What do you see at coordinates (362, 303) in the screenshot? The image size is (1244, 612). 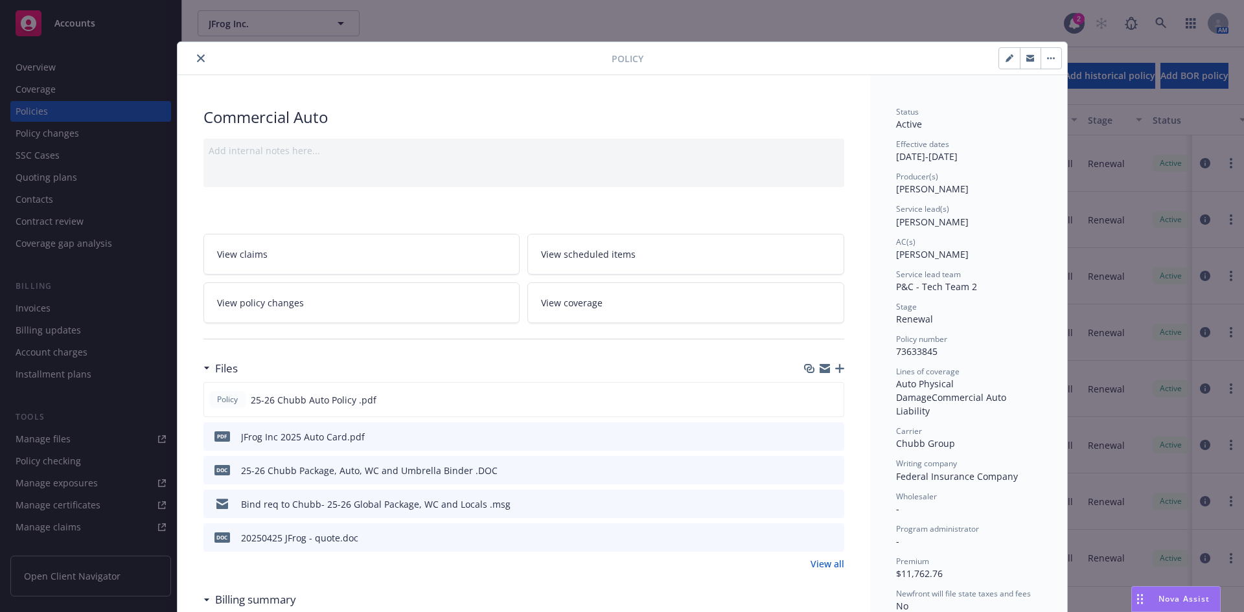 I see `a: View policy changes` at bounding box center [362, 303].